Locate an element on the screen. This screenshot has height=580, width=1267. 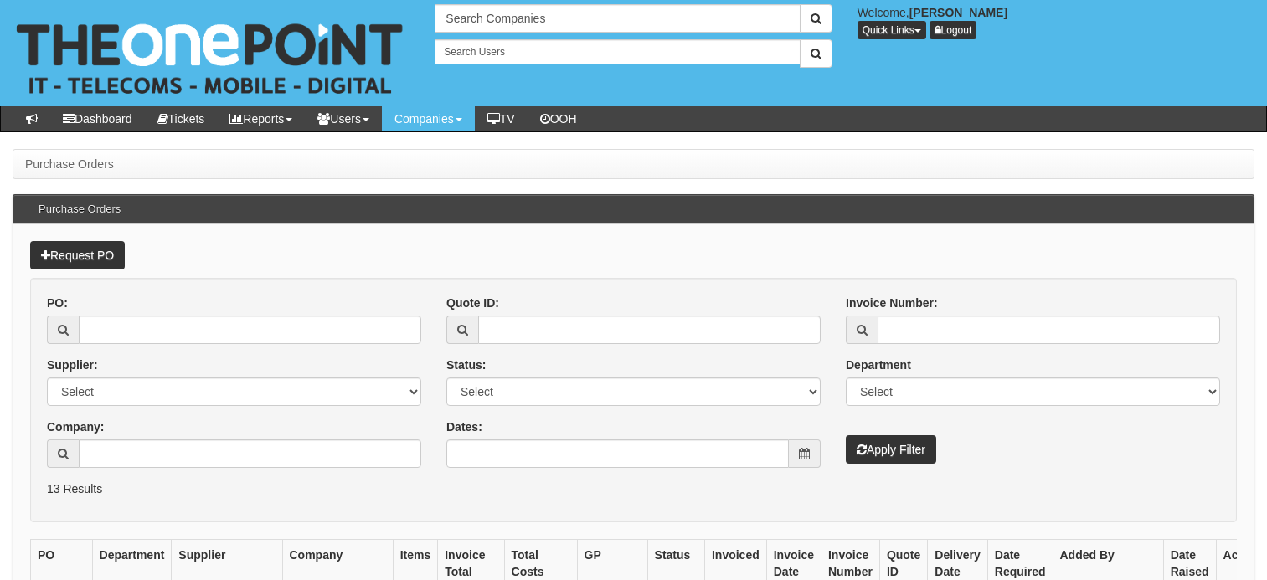
label: Company: is located at coordinates (75, 427).